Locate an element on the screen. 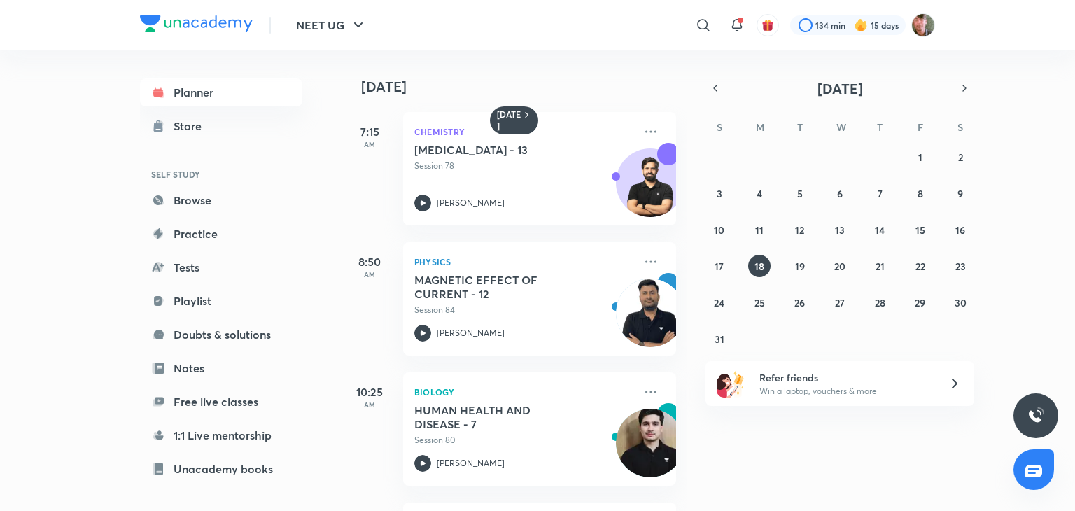  button: August 15, 2025 is located at coordinates (920, 230).